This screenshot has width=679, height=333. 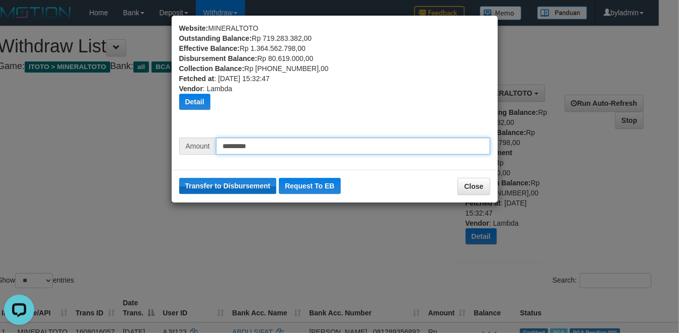 What do you see at coordinates (191, 89) in the screenshot?
I see `b: Vendor` at bounding box center [191, 89].